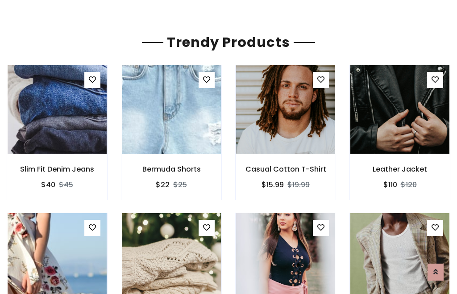 Image resolution: width=457 pixels, height=294 pixels. What do you see at coordinates (180, 184) in the screenshot?
I see `del: $25` at bounding box center [180, 184].